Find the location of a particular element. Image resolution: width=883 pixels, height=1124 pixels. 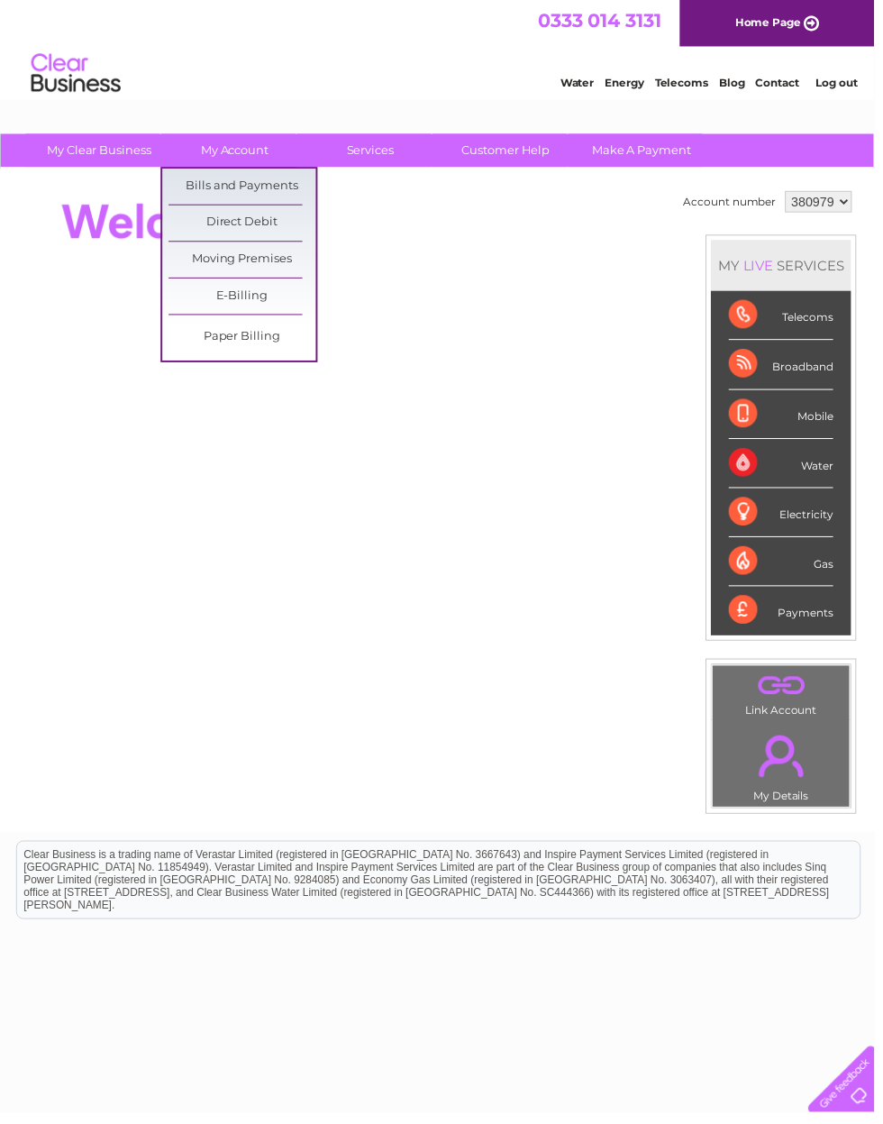

img: logo.png is located at coordinates (77, 74).